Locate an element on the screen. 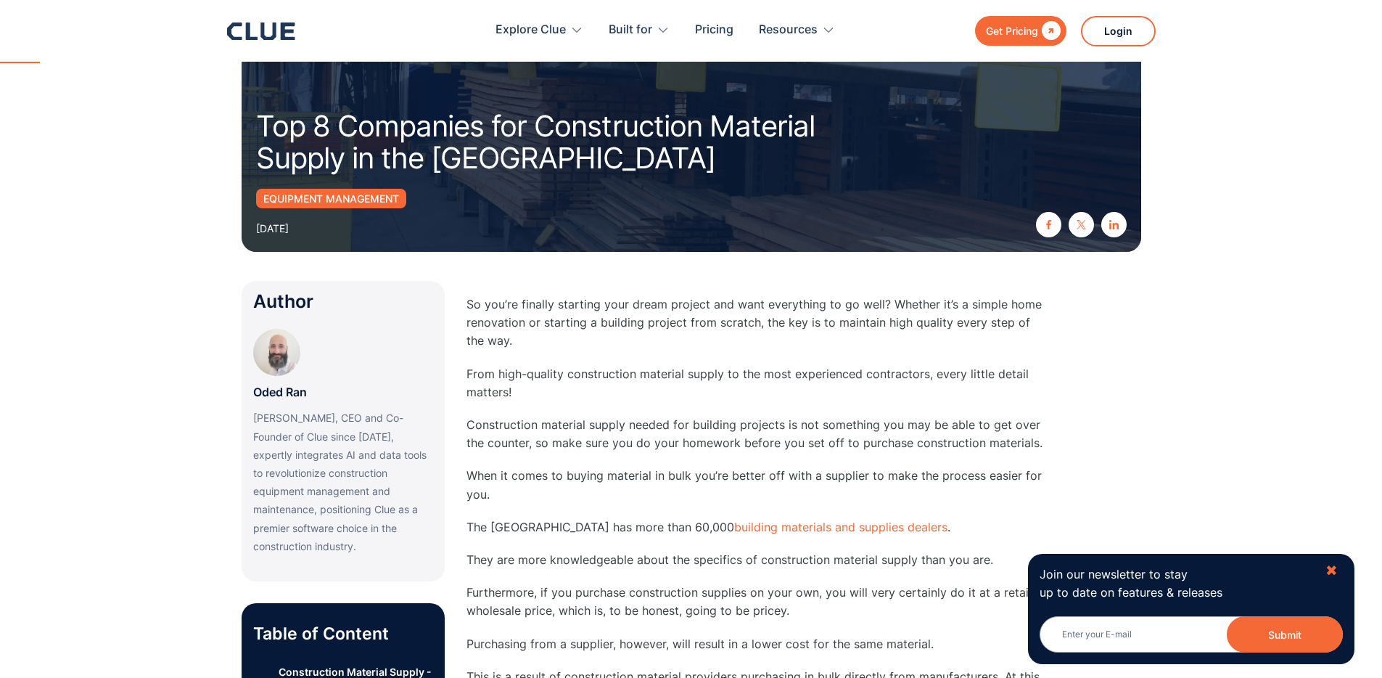 The height and width of the screenshot is (678, 1382). a: Login is located at coordinates (1118, 31).